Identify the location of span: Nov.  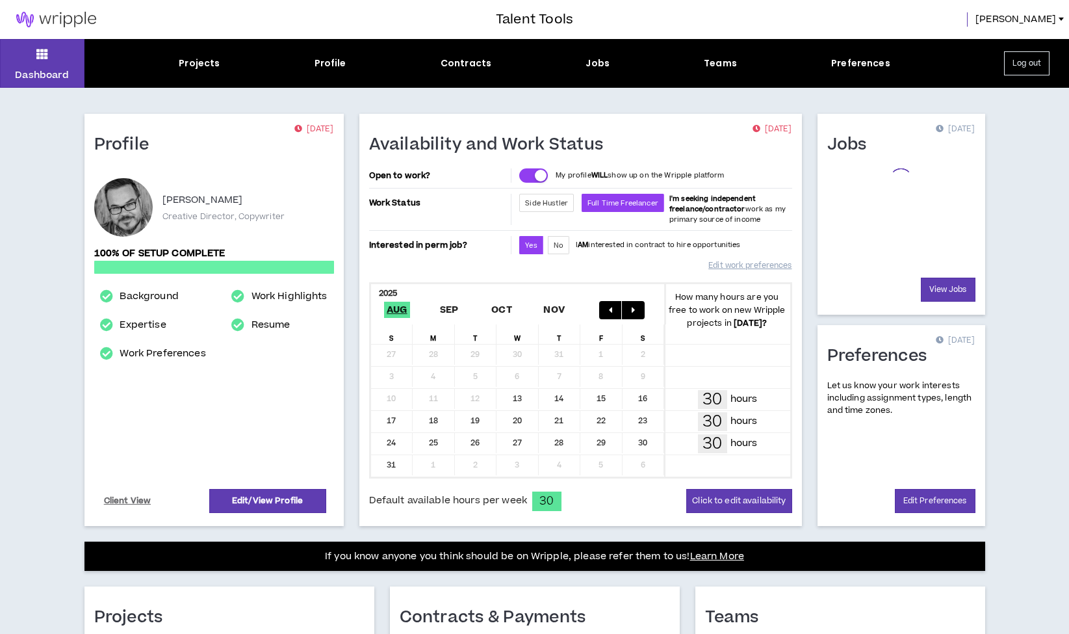
(554, 309).